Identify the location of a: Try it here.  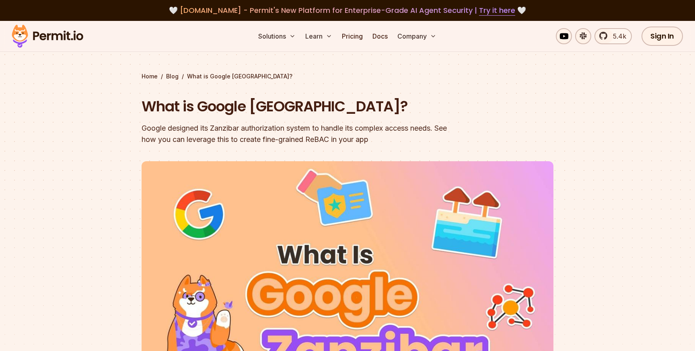
(497, 10).